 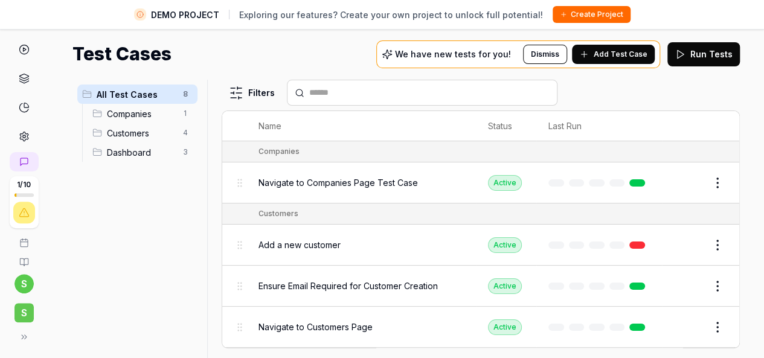 What do you see at coordinates (24, 257) in the screenshot?
I see `a: Documentation` at bounding box center [24, 257].